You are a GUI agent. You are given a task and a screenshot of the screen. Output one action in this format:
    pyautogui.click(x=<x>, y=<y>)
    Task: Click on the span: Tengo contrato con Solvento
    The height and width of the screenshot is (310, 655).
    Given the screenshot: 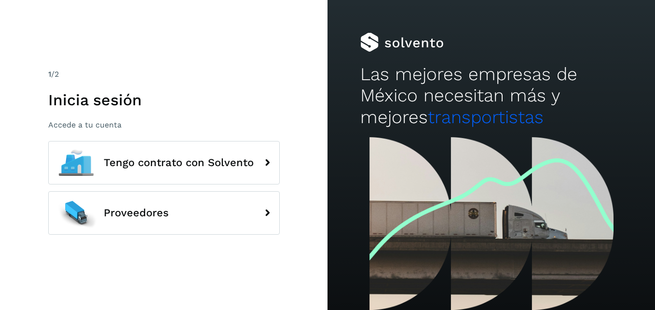 What is the action you would take?
    pyautogui.click(x=178, y=163)
    